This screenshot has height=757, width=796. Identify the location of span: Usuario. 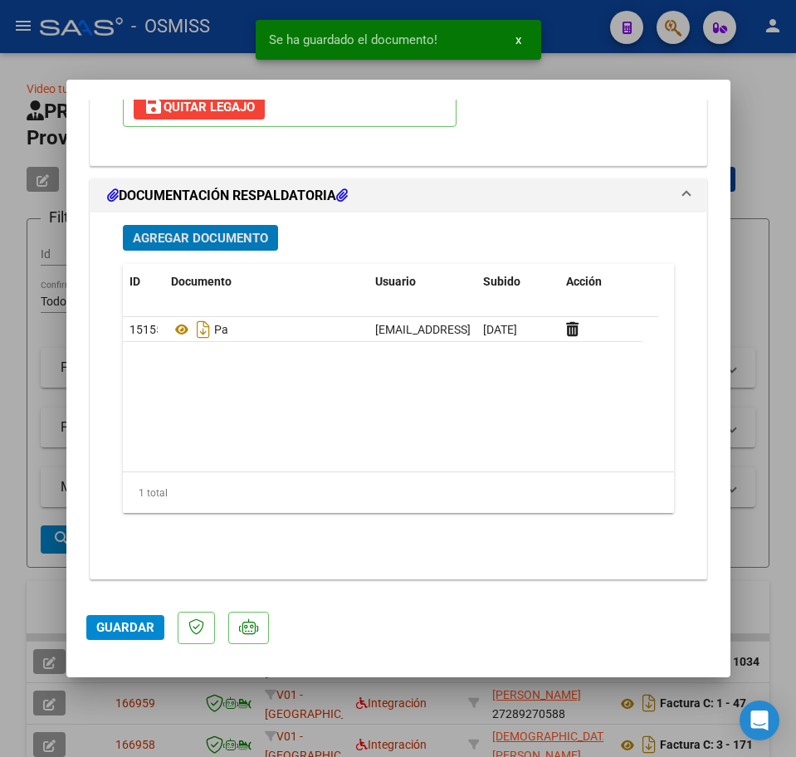
(395, 281).